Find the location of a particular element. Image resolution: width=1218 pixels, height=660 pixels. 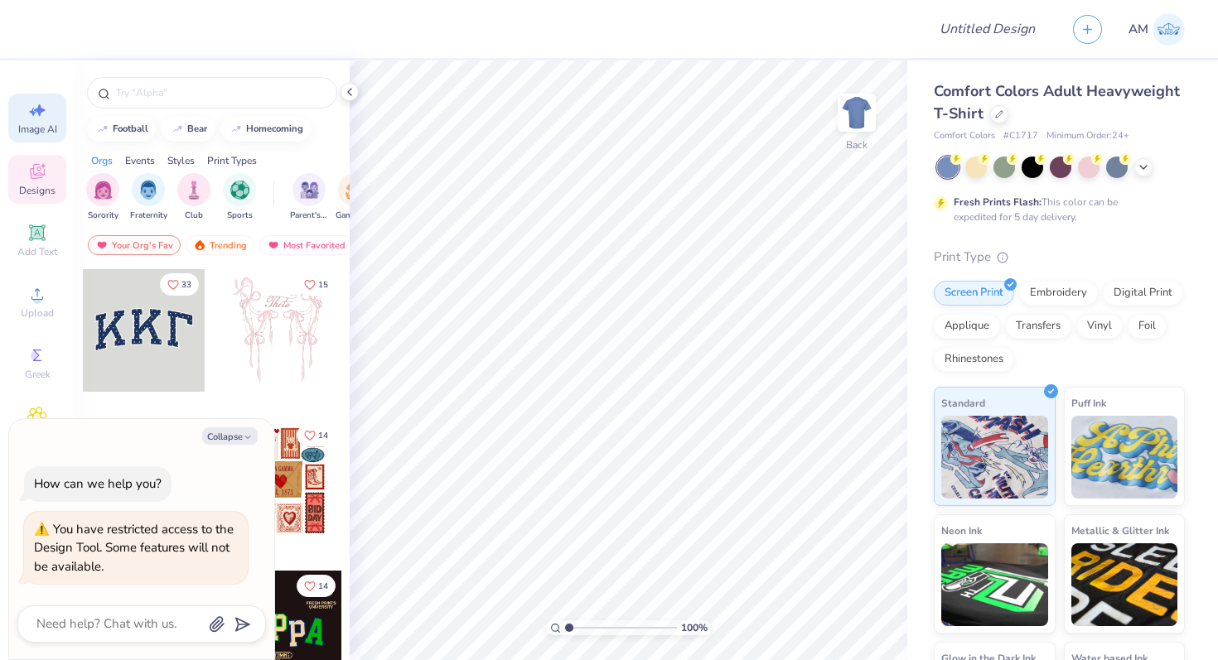

div: filter for Sports is located at coordinates (239, 197).